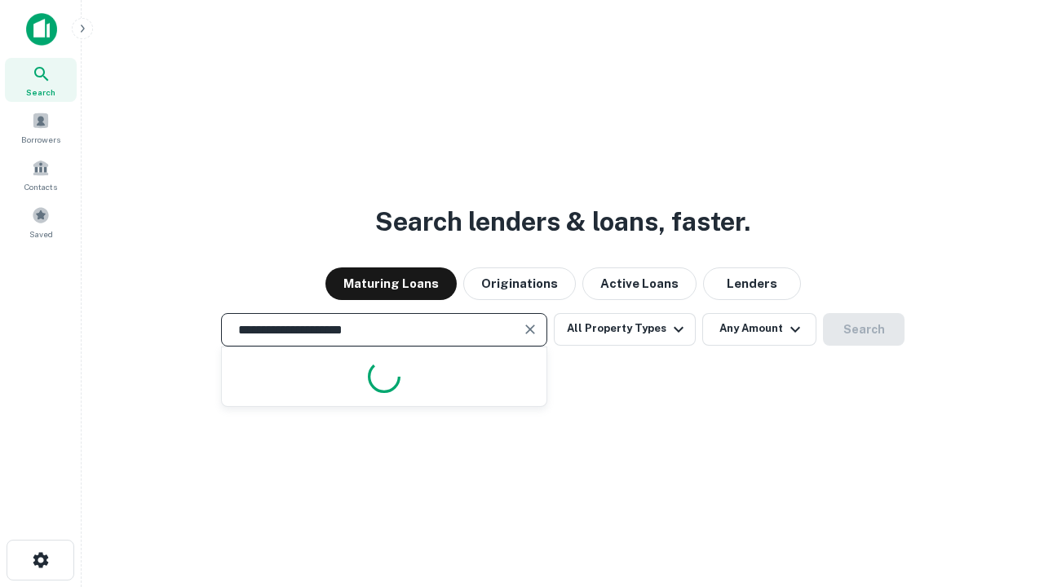 The image size is (1044, 587). What do you see at coordinates (41, 127) in the screenshot?
I see `a: Borrowers` at bounding box center [41, 127].